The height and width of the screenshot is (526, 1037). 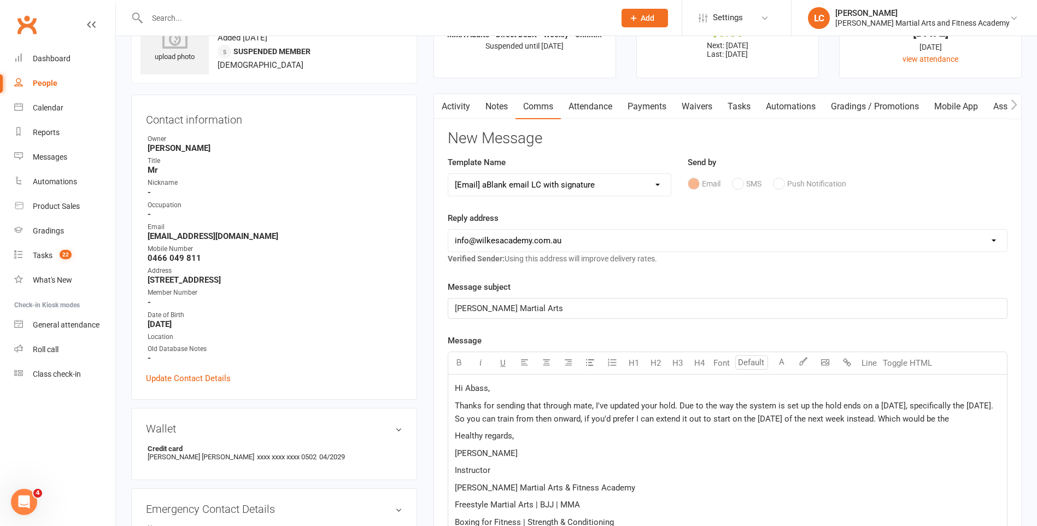 I want to click on strong: Credit card, so click(x=272, y=448).